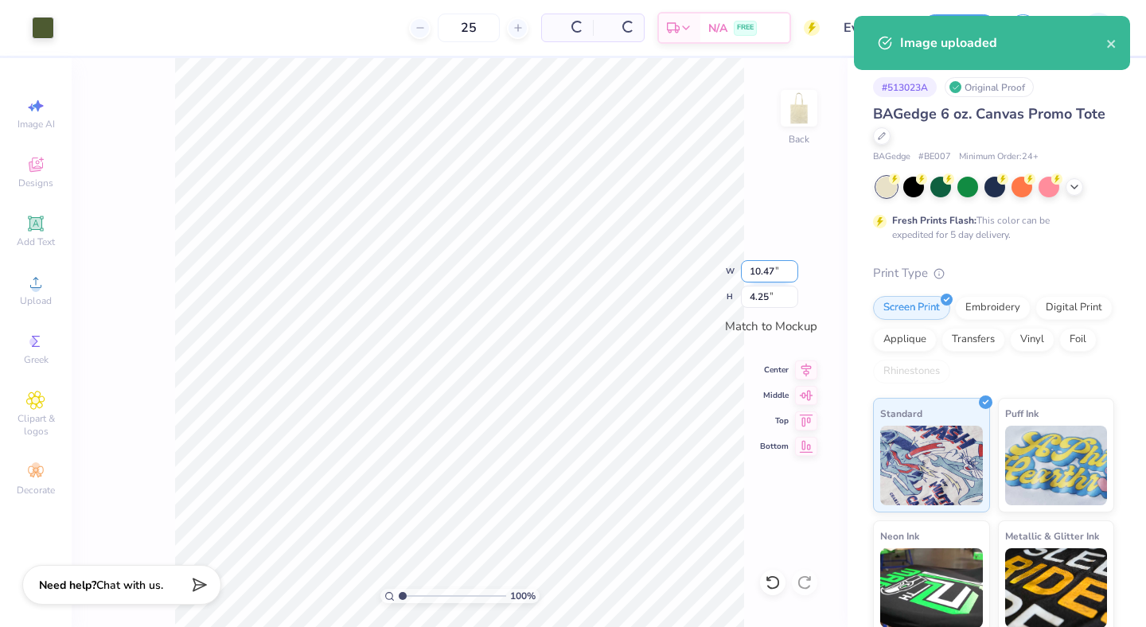  What do you see at coordinates (774, 396) in the screenshot?
I see `span: Middle` at bounding box center [774, 396].